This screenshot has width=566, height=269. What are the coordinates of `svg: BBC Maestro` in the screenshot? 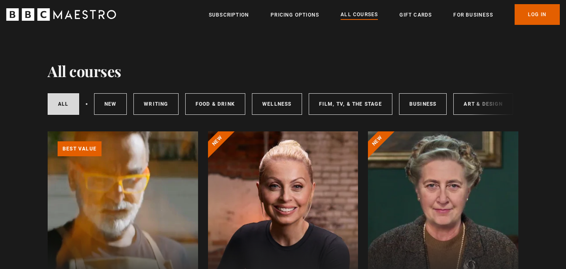 It's located at (61, 15).